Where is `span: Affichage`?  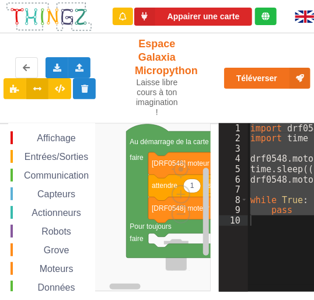 span: Affichage is located at coordinates (56, 138).